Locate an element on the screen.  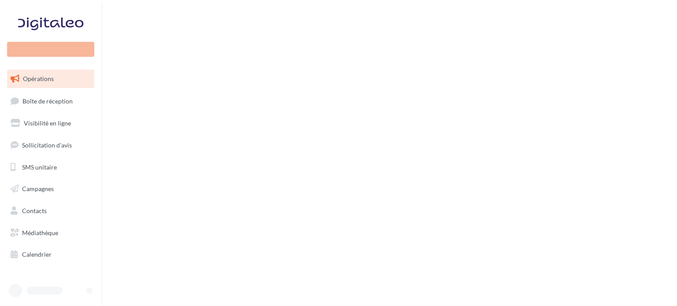
span: Calendrier is located at coordinates (37, 254).